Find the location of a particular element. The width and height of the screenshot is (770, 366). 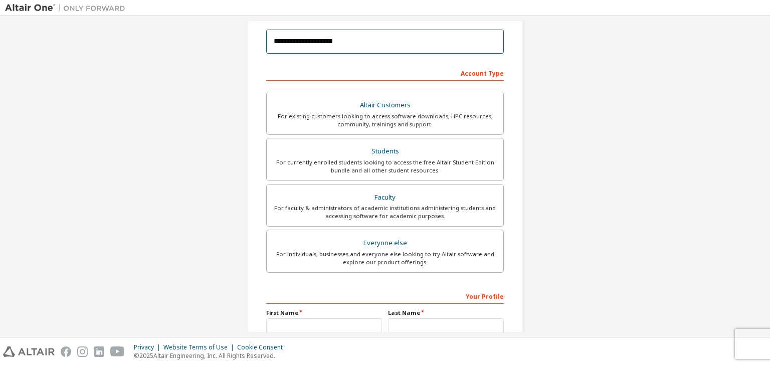

img: altair_logo.svg is located at coordinates (29, 352).